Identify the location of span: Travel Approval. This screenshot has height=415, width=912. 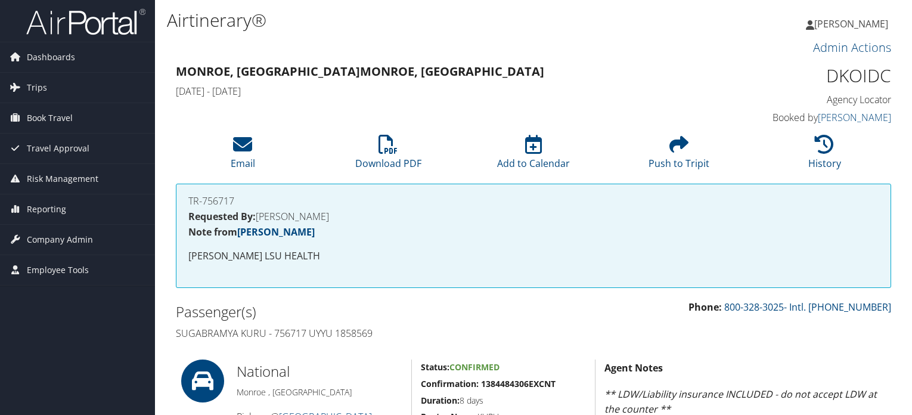
(58, 148).